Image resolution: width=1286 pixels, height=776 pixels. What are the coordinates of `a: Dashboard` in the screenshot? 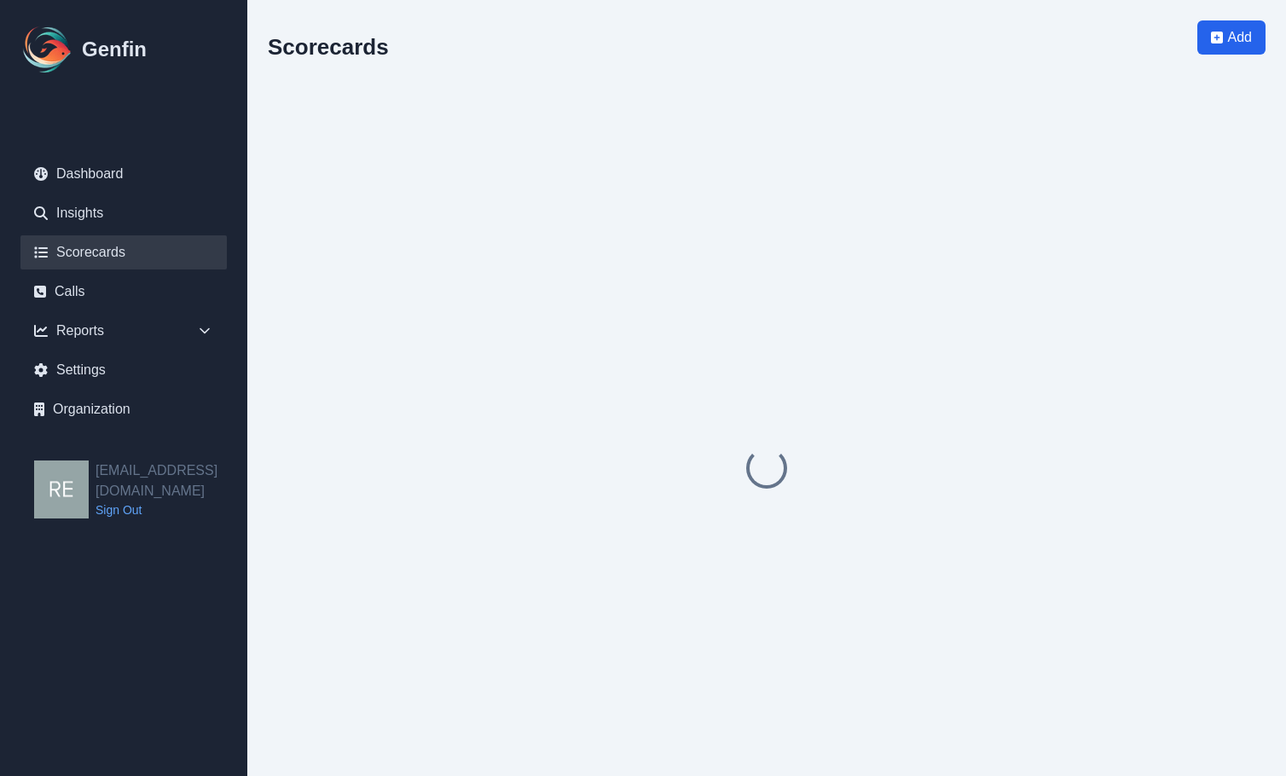 It's located at (124, 174).